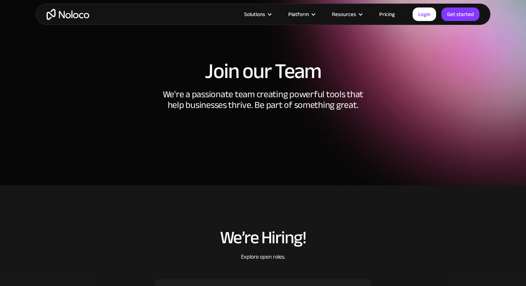 The height and width of the screenshot is (286, 526). What do you see at coordinates (263, 71) in the screenshot?
I see `h1: Join our Team` at bounding box center [263, 71].